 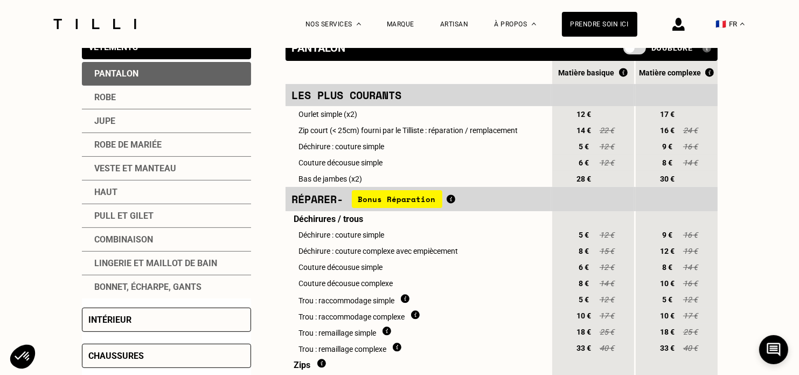 I want to click on td: Trou : raccommodage simple, so click(x=418, y=299).